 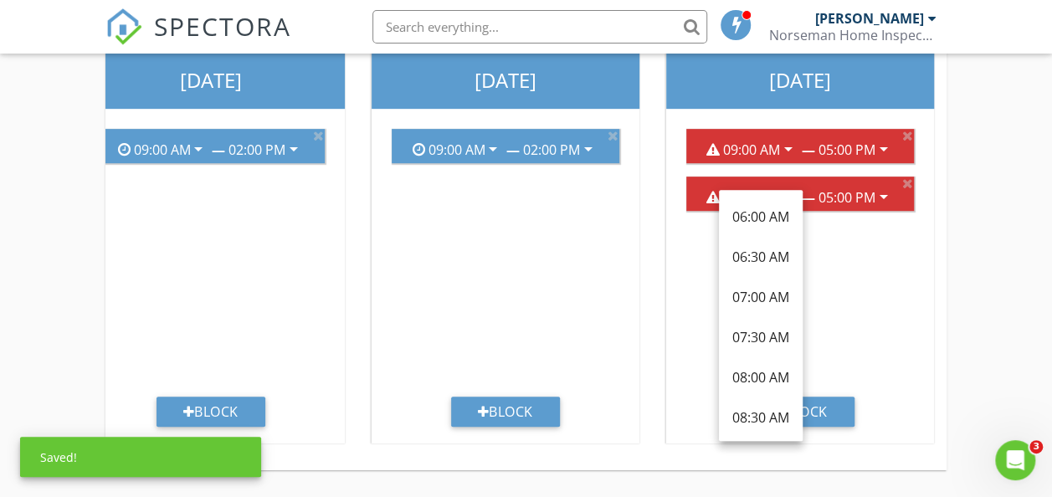 I want to click on img: The Best Home Inspection Software - Spectora, so click(x=124, y=27).